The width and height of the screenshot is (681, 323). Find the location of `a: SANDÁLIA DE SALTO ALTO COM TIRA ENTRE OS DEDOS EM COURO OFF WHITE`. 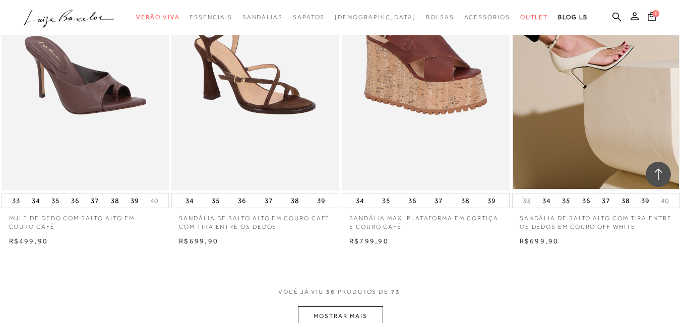

a: SANDÁLIA DE SALTO ALTO COM TIRA ENTRE OS DEDOS EM COURO OFF WHITE is located at coordinates (595, 220).